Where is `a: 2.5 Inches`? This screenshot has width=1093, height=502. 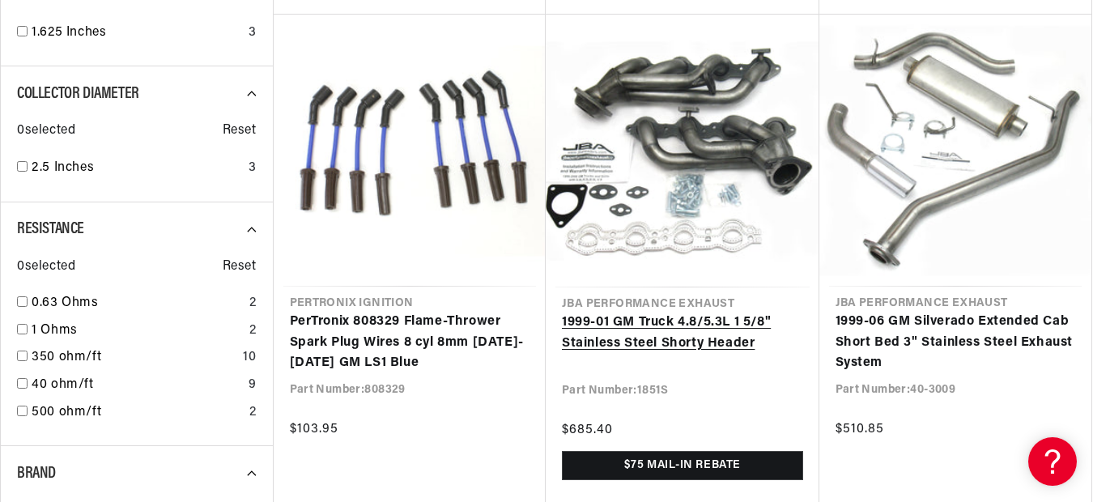
a: 2.5 Inches is located at coordinates (137, 168).